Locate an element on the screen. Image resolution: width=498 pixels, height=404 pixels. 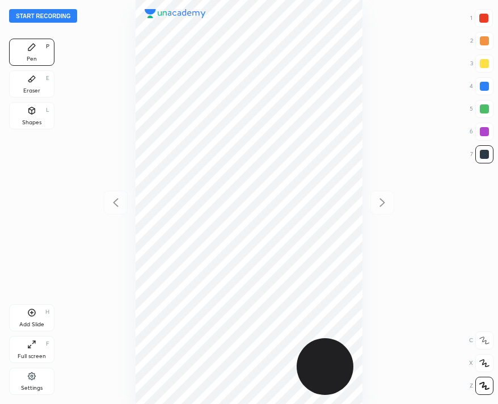
div: C is located at coordinates (481, 340).